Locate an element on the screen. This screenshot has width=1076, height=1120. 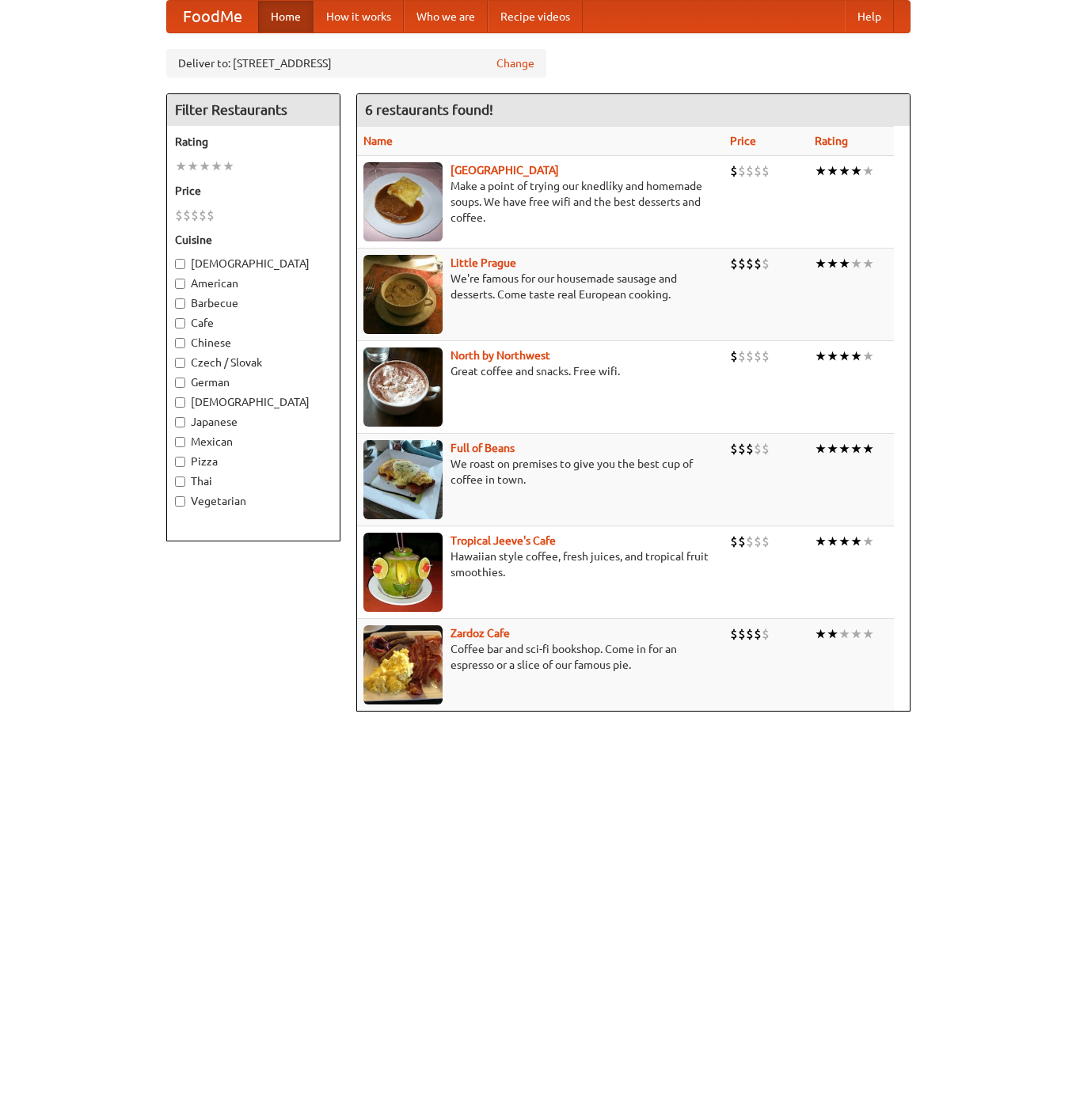
a: Who we are is located at coordinates (446, 17).